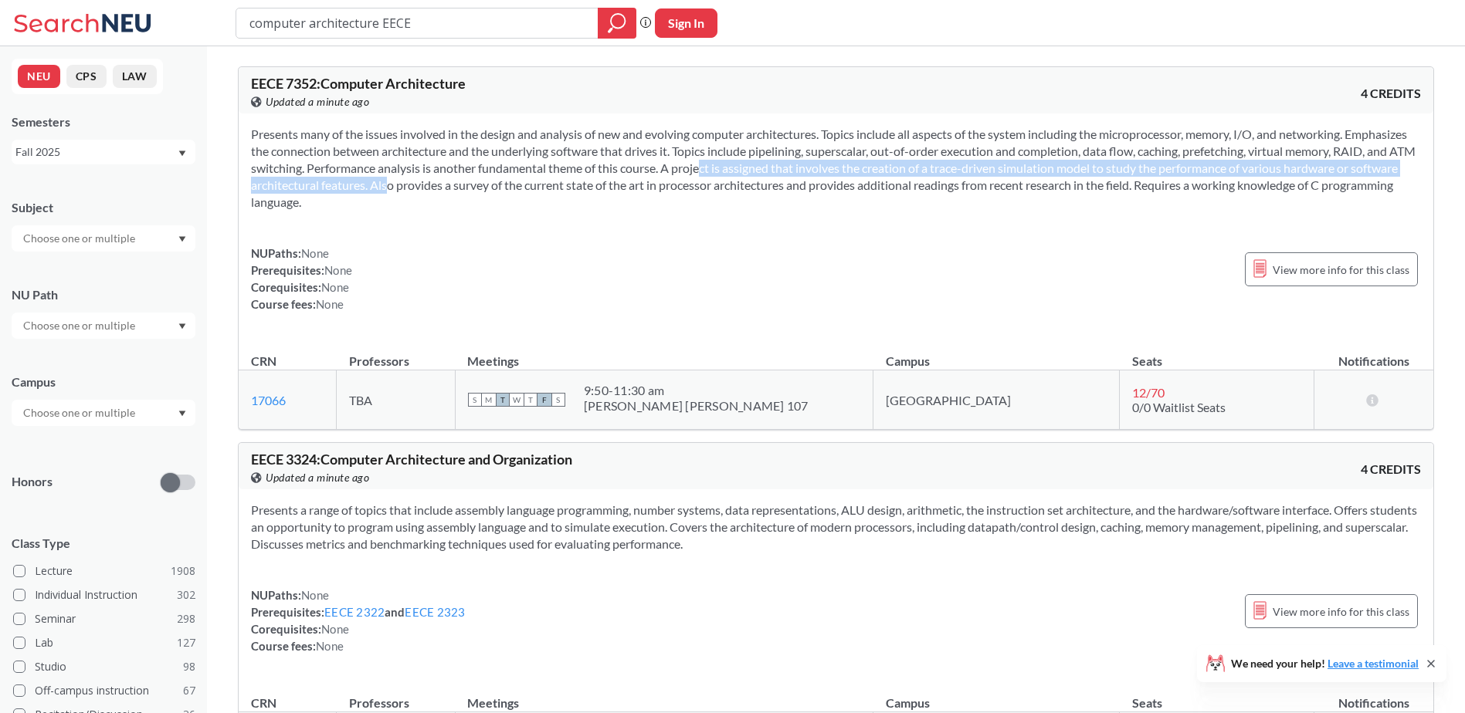  Describe the element at coordinates (1324, 664) in the screenshot. I see `span: We need your help!` at that location.